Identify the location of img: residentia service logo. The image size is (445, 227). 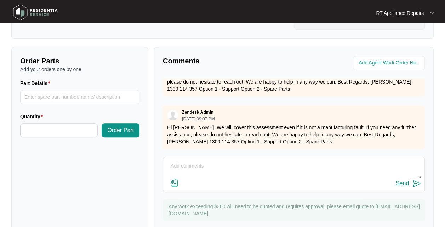
(35, 12).